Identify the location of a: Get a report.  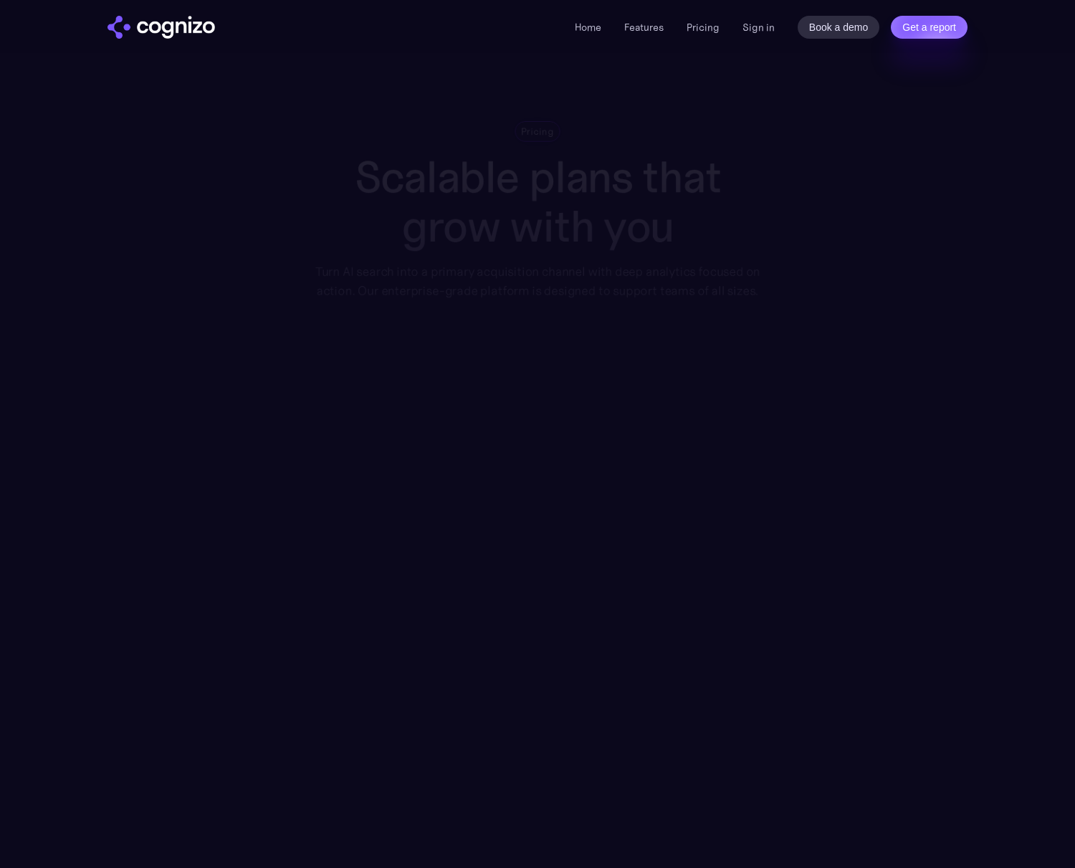
(929, 27).